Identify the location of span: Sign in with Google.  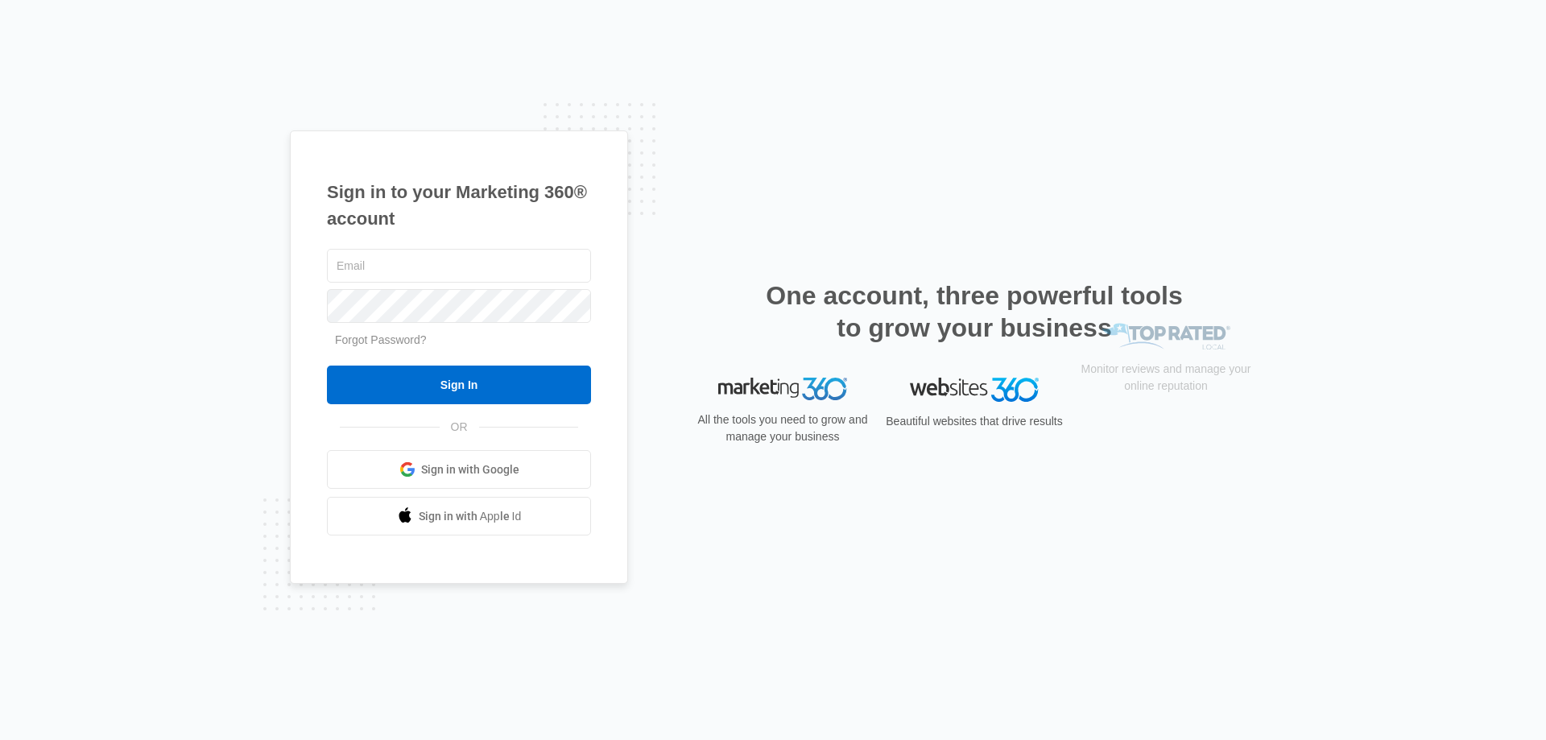
(470, 470).